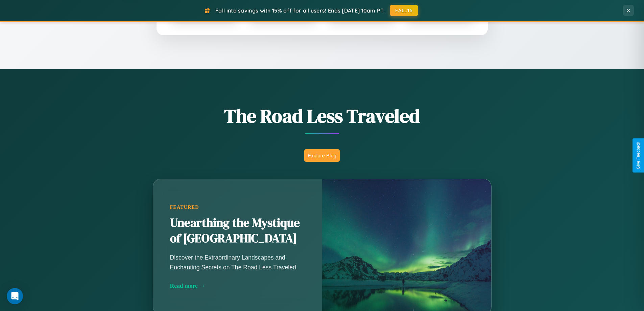 Image resolution: width=644 pixels, height=311 pixels. What do you see at coordinates (238, 207) in the screenshot?
I see `div: Featured` at bounding box center [238, 207].